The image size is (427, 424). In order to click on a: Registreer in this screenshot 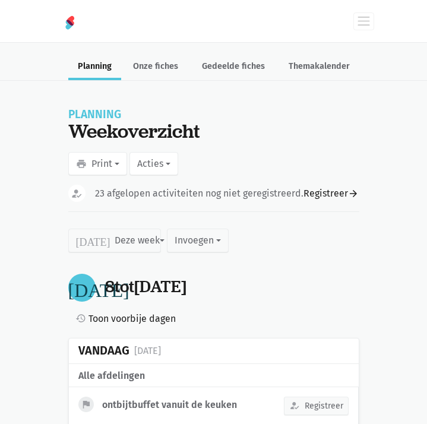, I will do `click(330, 193)`.